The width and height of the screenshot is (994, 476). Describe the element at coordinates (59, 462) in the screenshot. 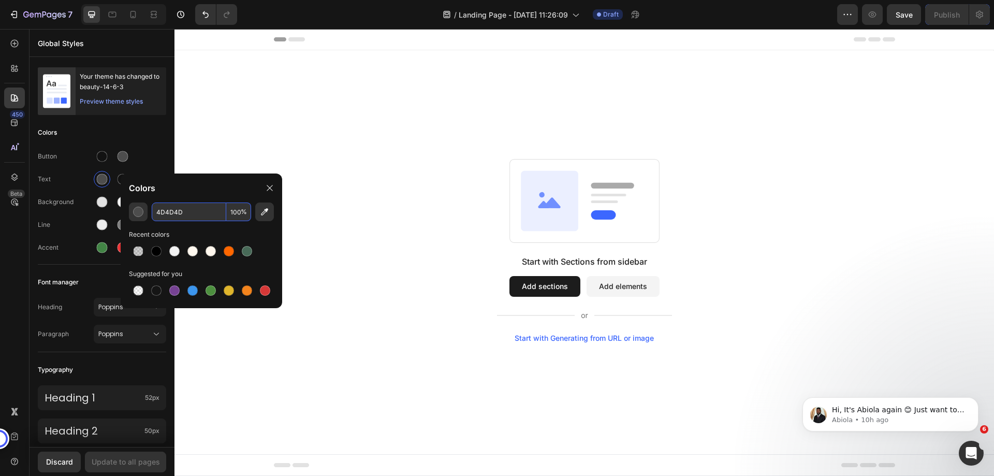

I see `button: Discard` at that location.